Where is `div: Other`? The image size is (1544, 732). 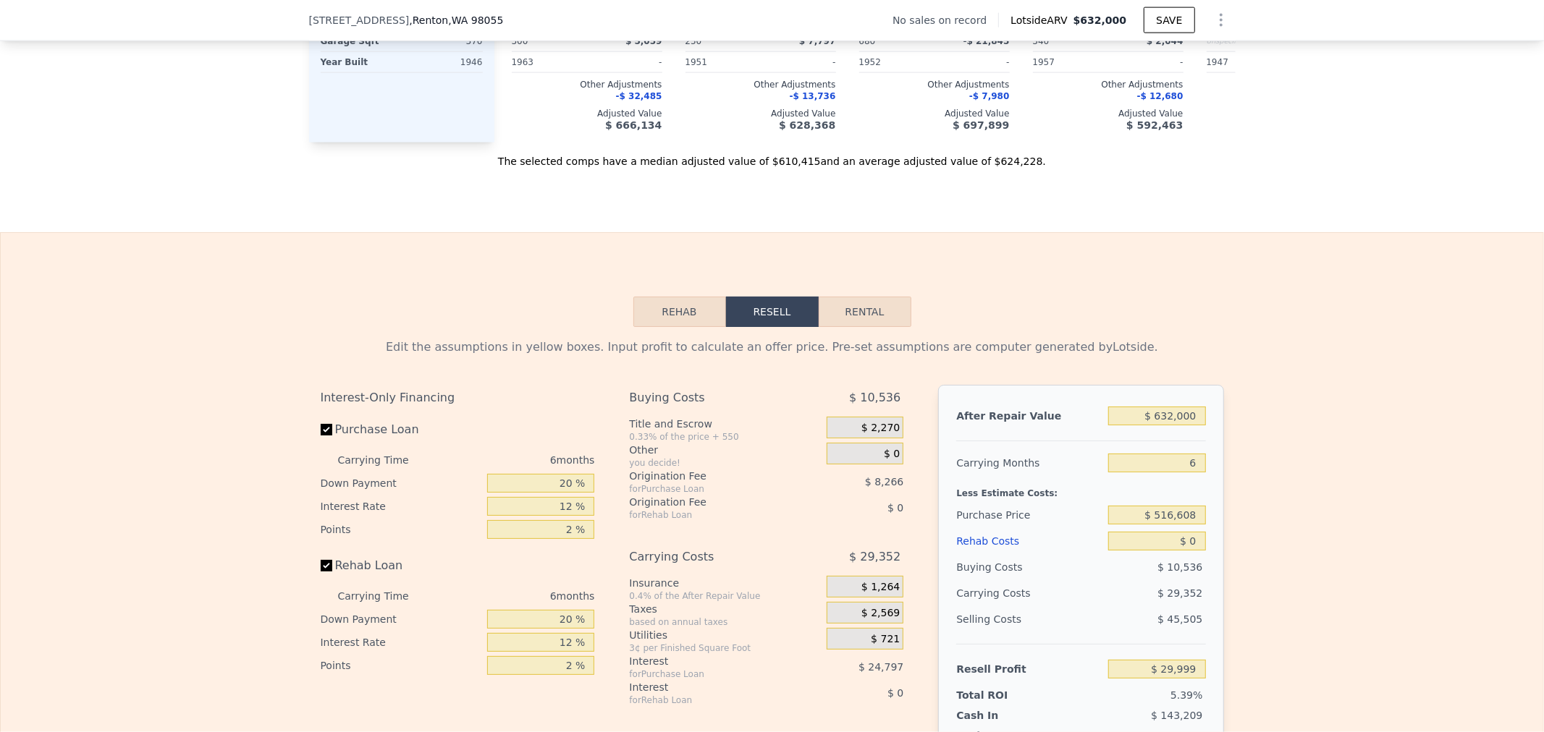 div: Other is located at coordinates (724, 450).